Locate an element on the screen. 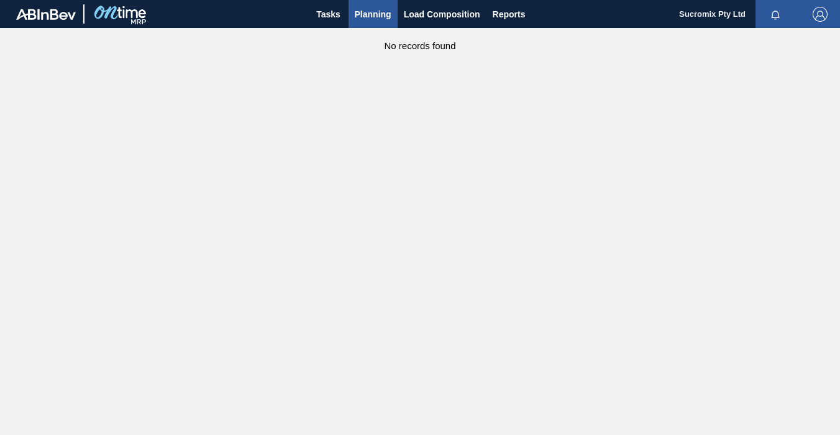  img: Logout is located at coordinates (820, 14).